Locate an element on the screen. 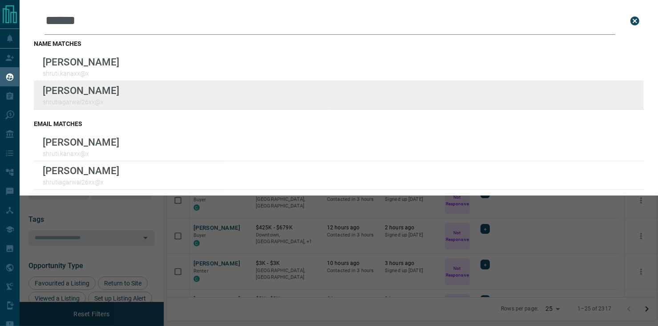 This screenshot has height=326, width=658. h3: name matches is located at coordinates (339, 44).